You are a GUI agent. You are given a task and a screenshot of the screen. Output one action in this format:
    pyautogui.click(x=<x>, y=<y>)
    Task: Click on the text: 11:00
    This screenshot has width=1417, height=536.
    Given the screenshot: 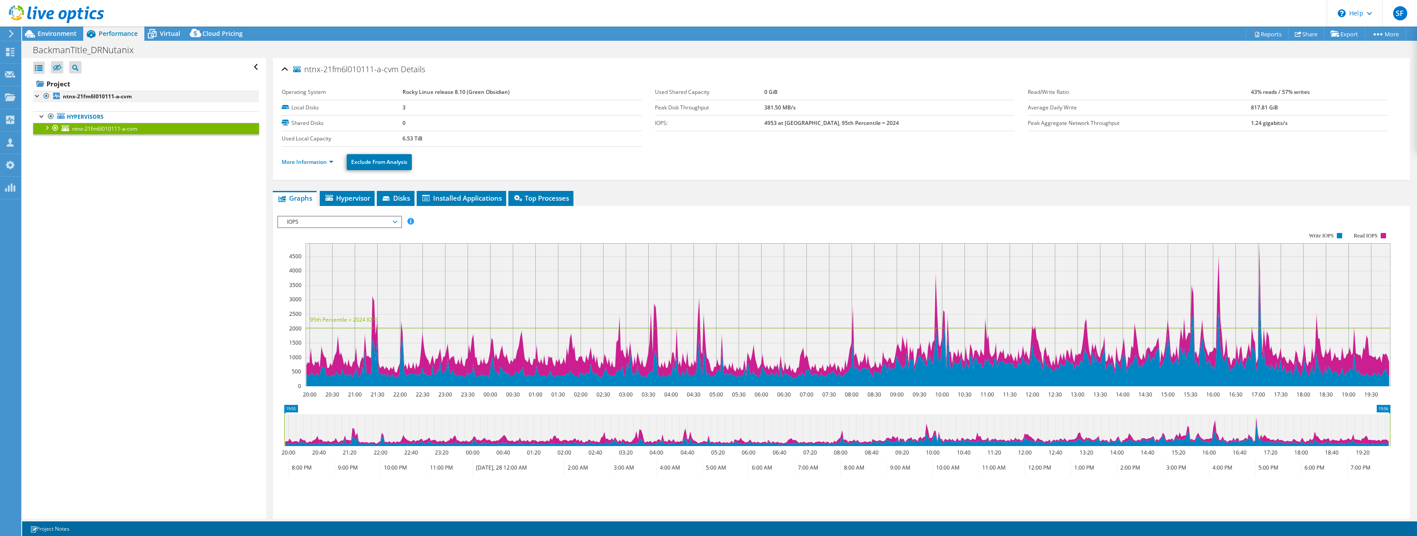 What is the action you would take?
    pyautogui.click(x=987, y=394)
    